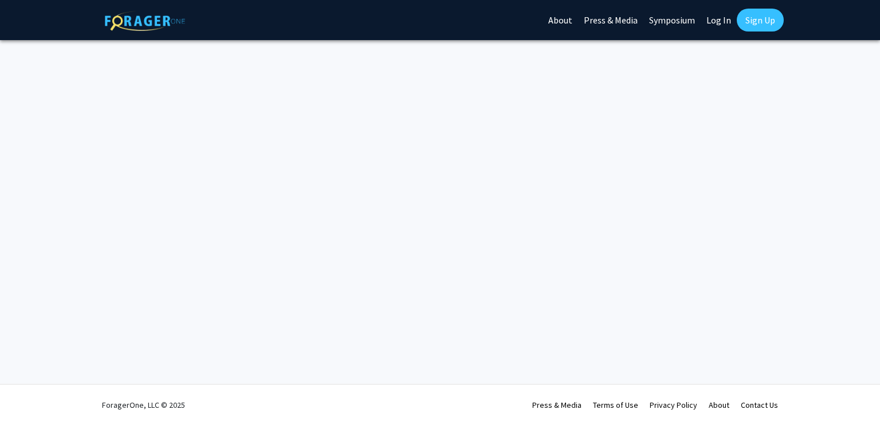 This screenshot has width=880, height=425. What do you see at coordinates (557, 405) in the screenshot?
I see `a: Press & Media` at bounding box center [557, 405].